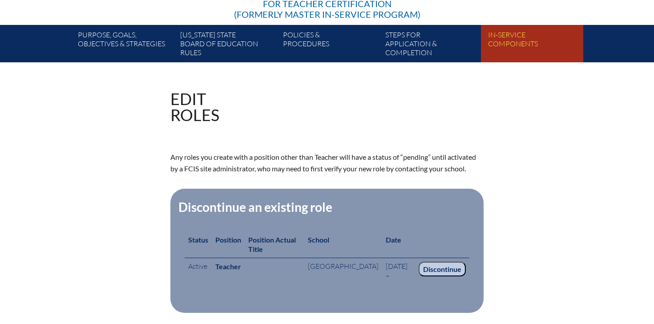  Describe the element at coordinates (125, 45) in the screenshot. I see `a: Purpose, goals,objectives & strategies` at that location.